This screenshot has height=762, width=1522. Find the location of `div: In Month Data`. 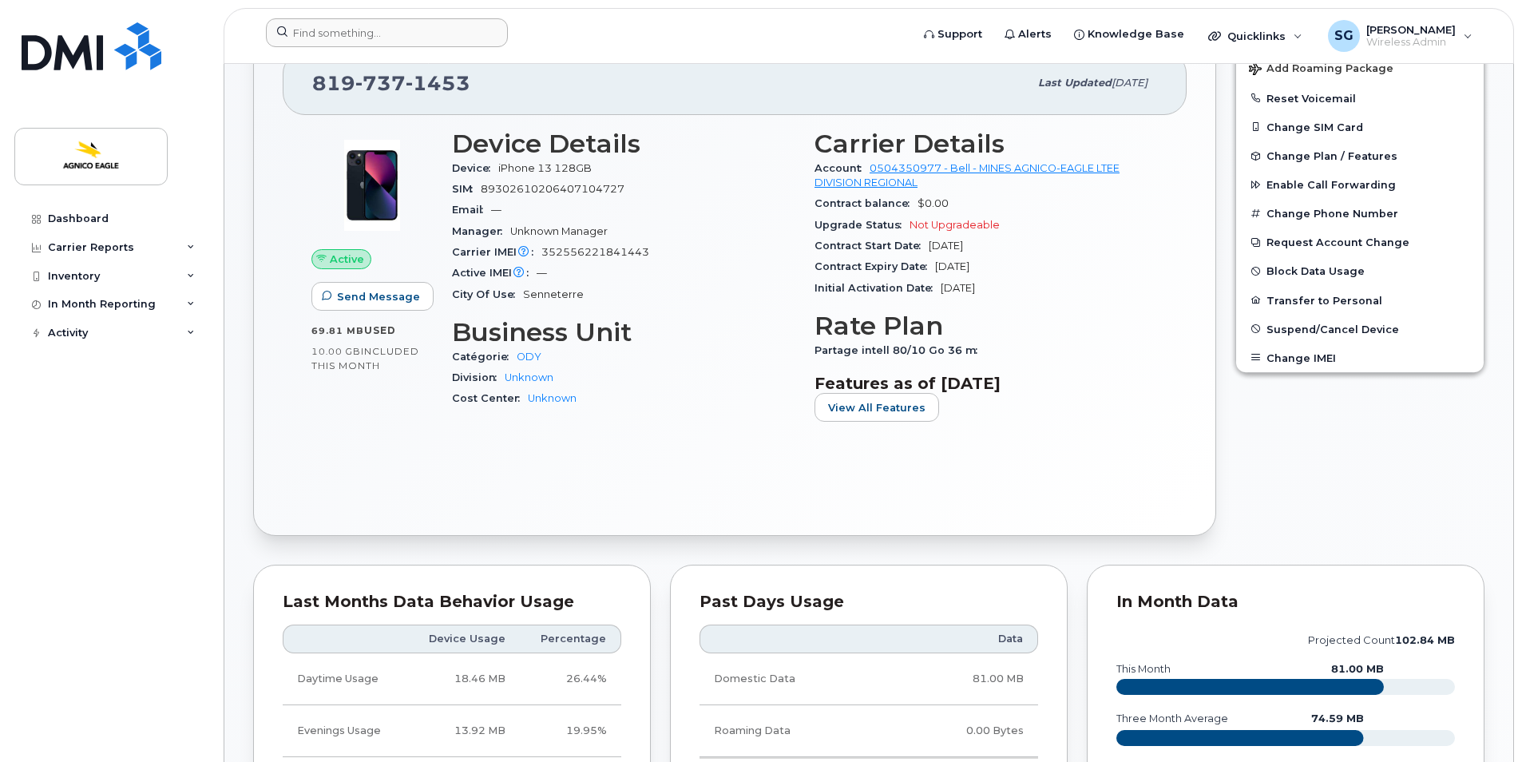

div: In Month Data is located at coordinates (1285, 602).